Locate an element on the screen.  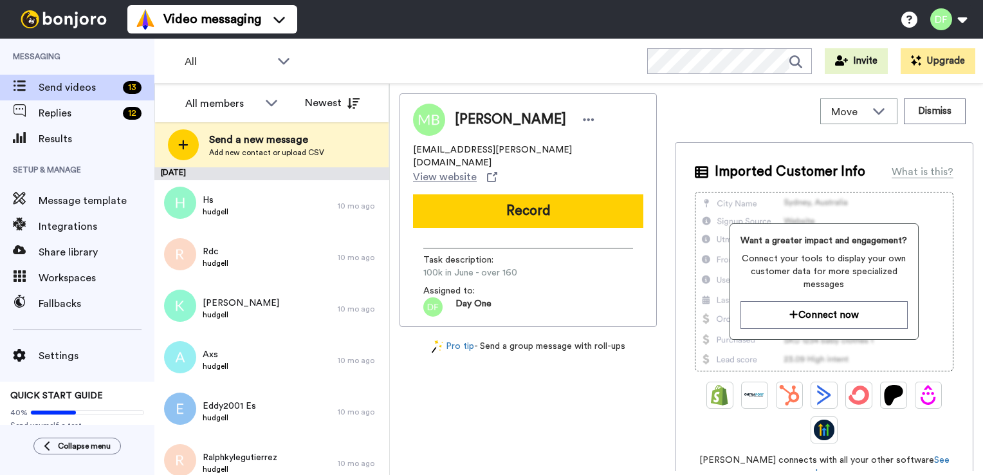
a: View website is located at coordinates (455, 177).